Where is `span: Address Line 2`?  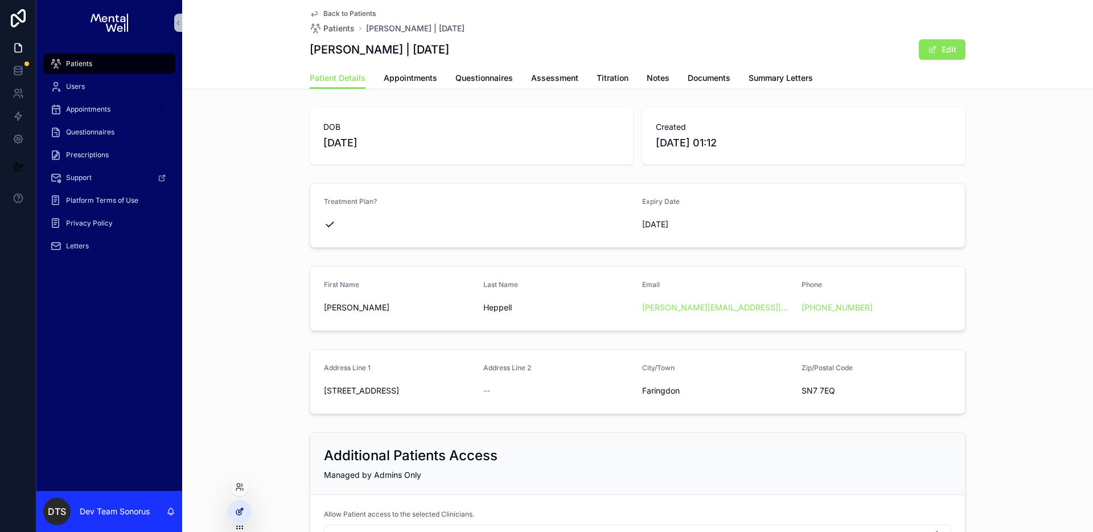 span: Address Line 2 is located at coordinates (507, 367).